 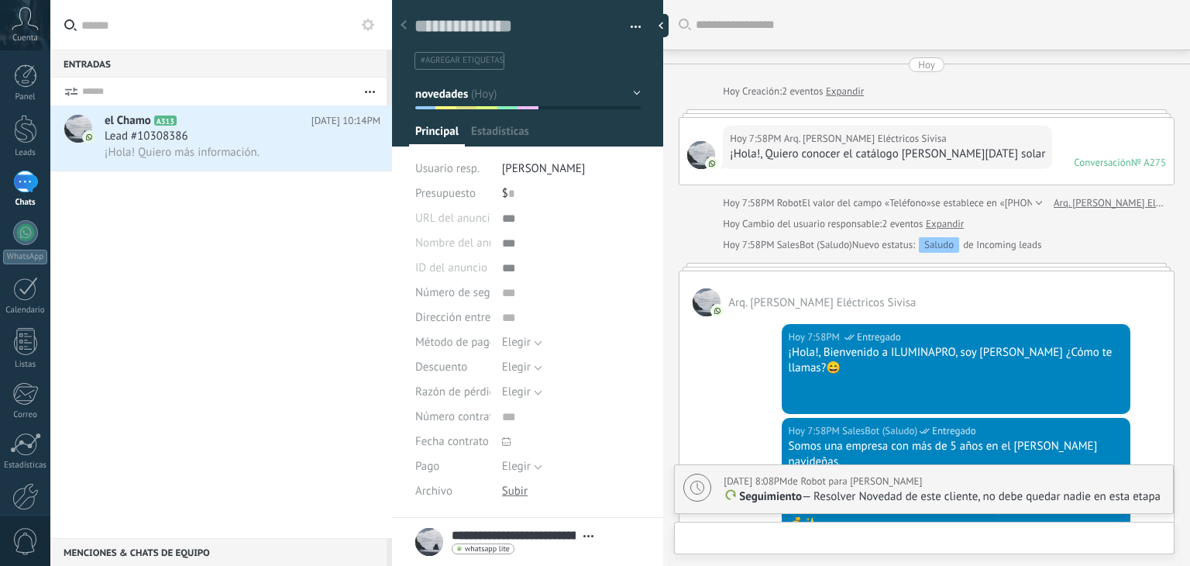 What do you see at coordinates (437, 135) in the screenshot?
I see `span: Principal` at bounding box center [437, 135].